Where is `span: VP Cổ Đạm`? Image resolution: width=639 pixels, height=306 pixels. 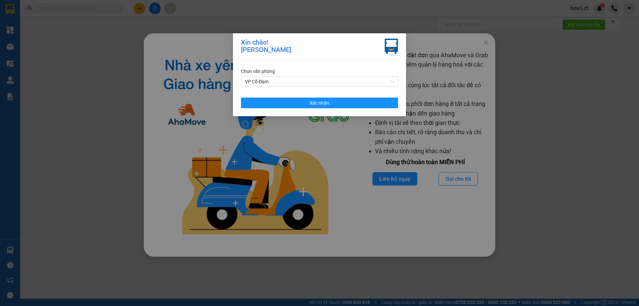 span: VP Cổ Đạm is located at coordinates (319, 82).